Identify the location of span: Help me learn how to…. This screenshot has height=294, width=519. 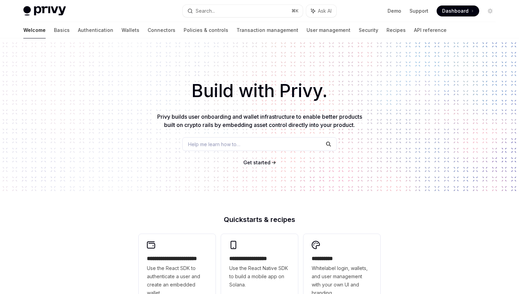
(214, 144).